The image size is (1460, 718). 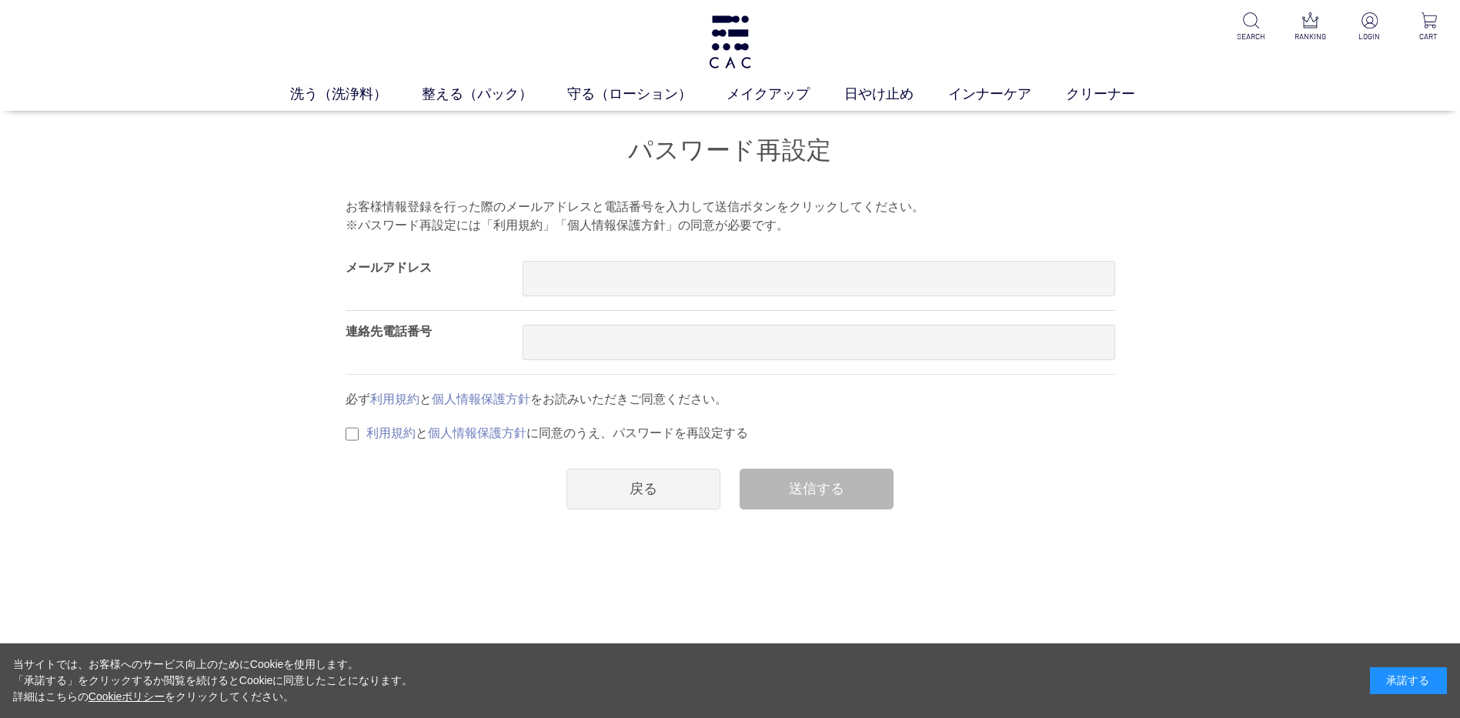 I want to click on span: 必ず と をお読みいただきご同意ください。, so click(x=536, y=399).